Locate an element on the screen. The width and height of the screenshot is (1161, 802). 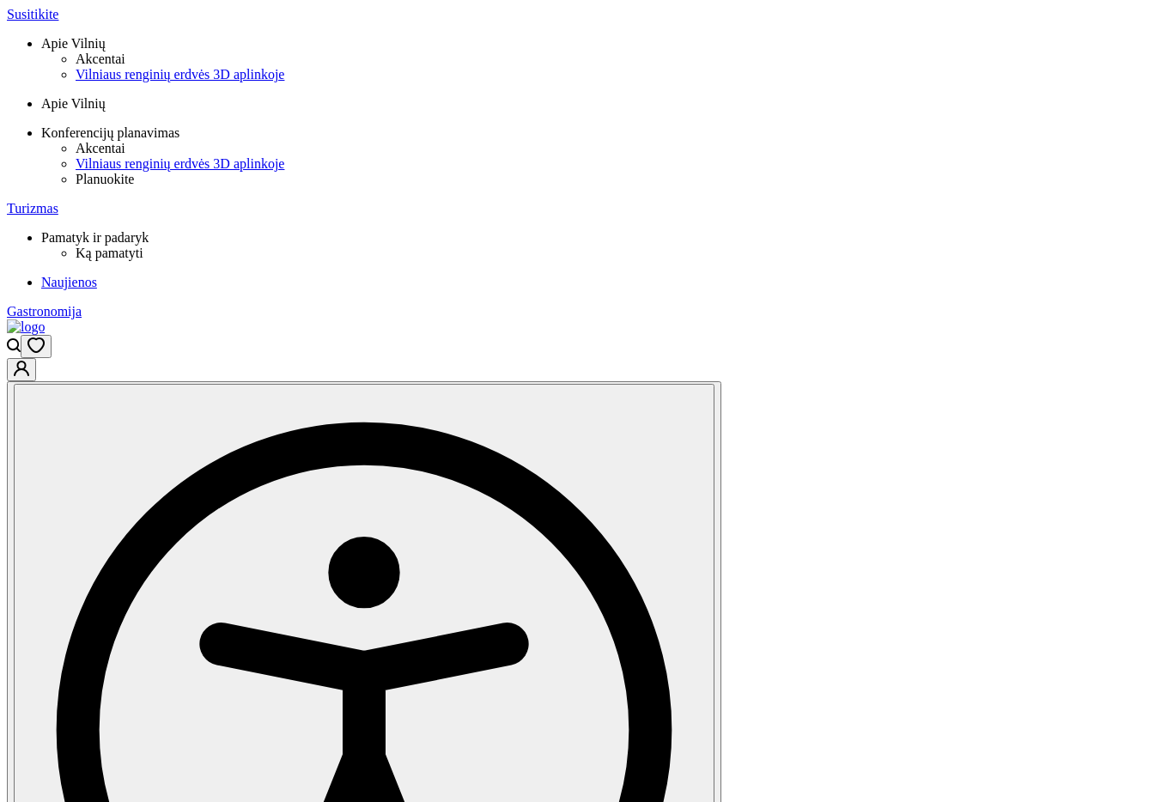
span: Turizmas is located at coordinates (33, 208).